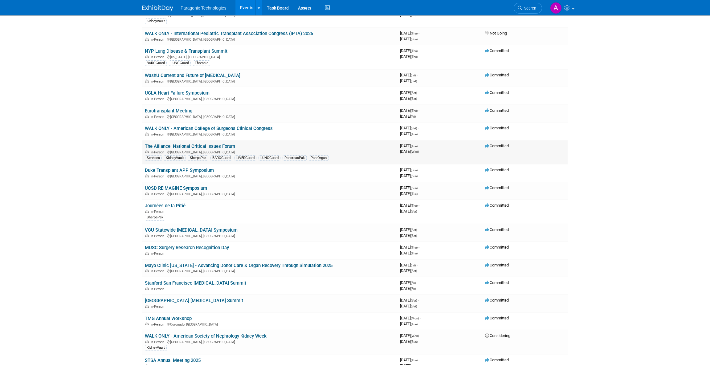 The height and width of the screenshot is (365, 710). I want to click on a: WALK ONLY - International Pediatric Transplant Association Congress (IPTA) 2025, so click(229, 34).